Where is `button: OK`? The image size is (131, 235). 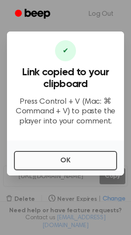 button: OK is located at coordinates (66, 161).